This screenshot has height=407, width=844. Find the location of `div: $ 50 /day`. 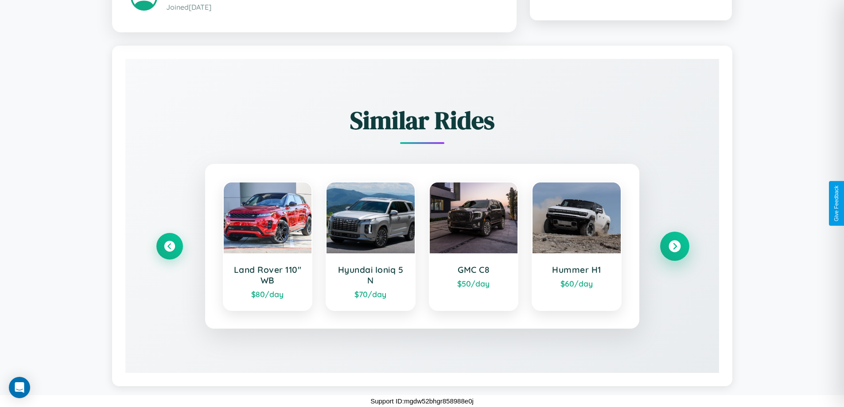

div: $ 50 /day is located at coordinates (474, 284).